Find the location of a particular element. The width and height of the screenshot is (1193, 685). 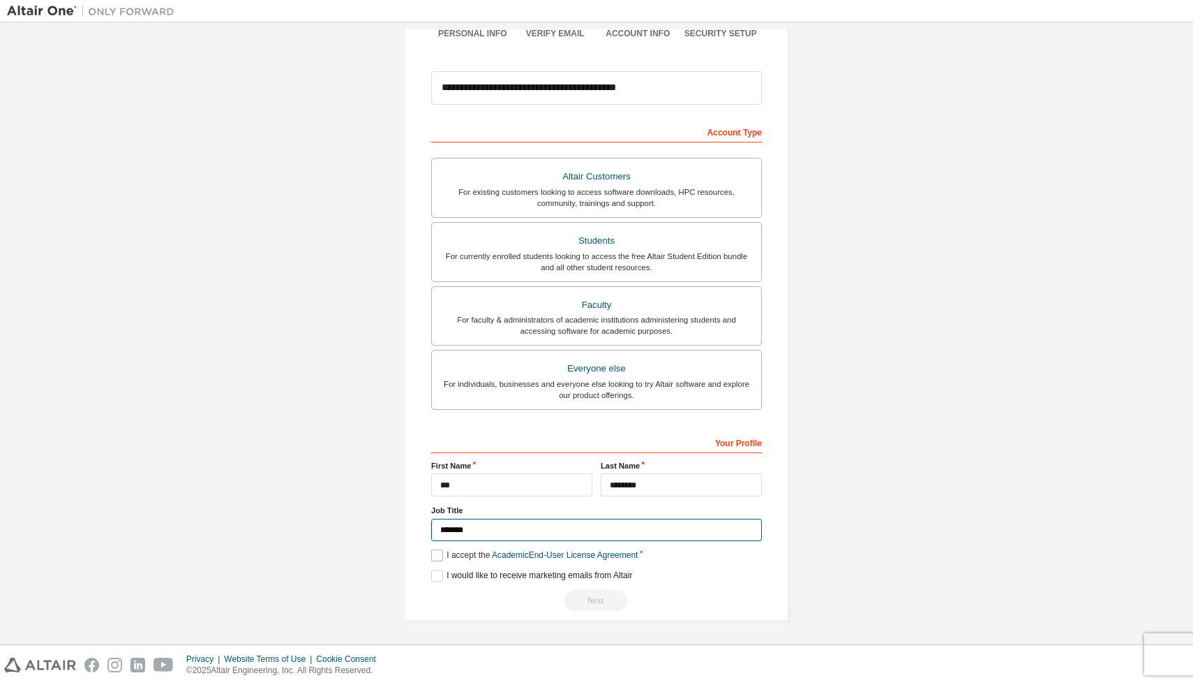

label: I would like to receive marketing emails from Altair is located at coordinates (532, 575).